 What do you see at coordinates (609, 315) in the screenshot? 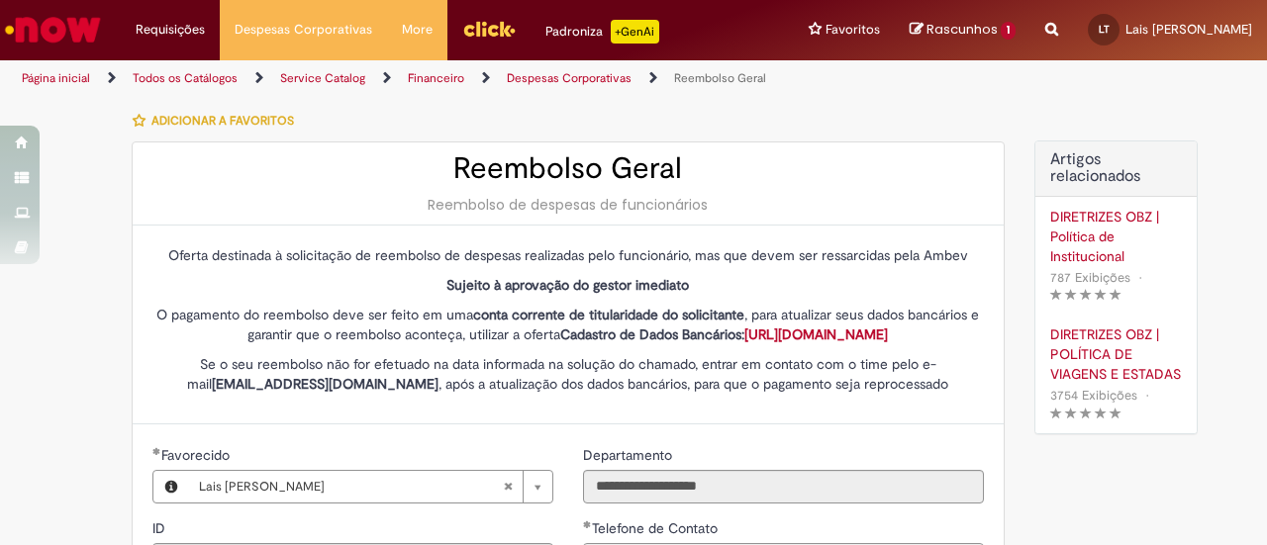
I see `strong: conta corrente de titularidade do solicitante` at bounding box center [609, 315].